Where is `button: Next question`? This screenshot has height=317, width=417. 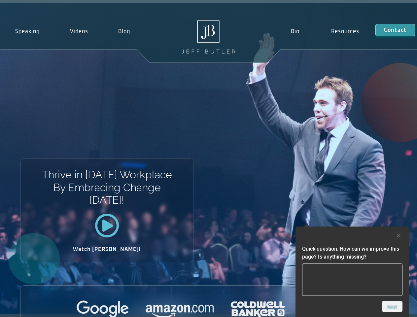 button: Next question is located at coordinates (392, 306).